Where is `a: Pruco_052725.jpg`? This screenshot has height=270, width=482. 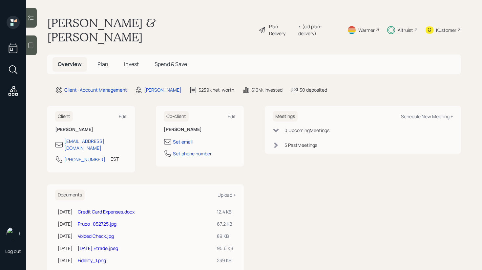 a: Pruco_052725.jpg is located at coordinates (97, 223).